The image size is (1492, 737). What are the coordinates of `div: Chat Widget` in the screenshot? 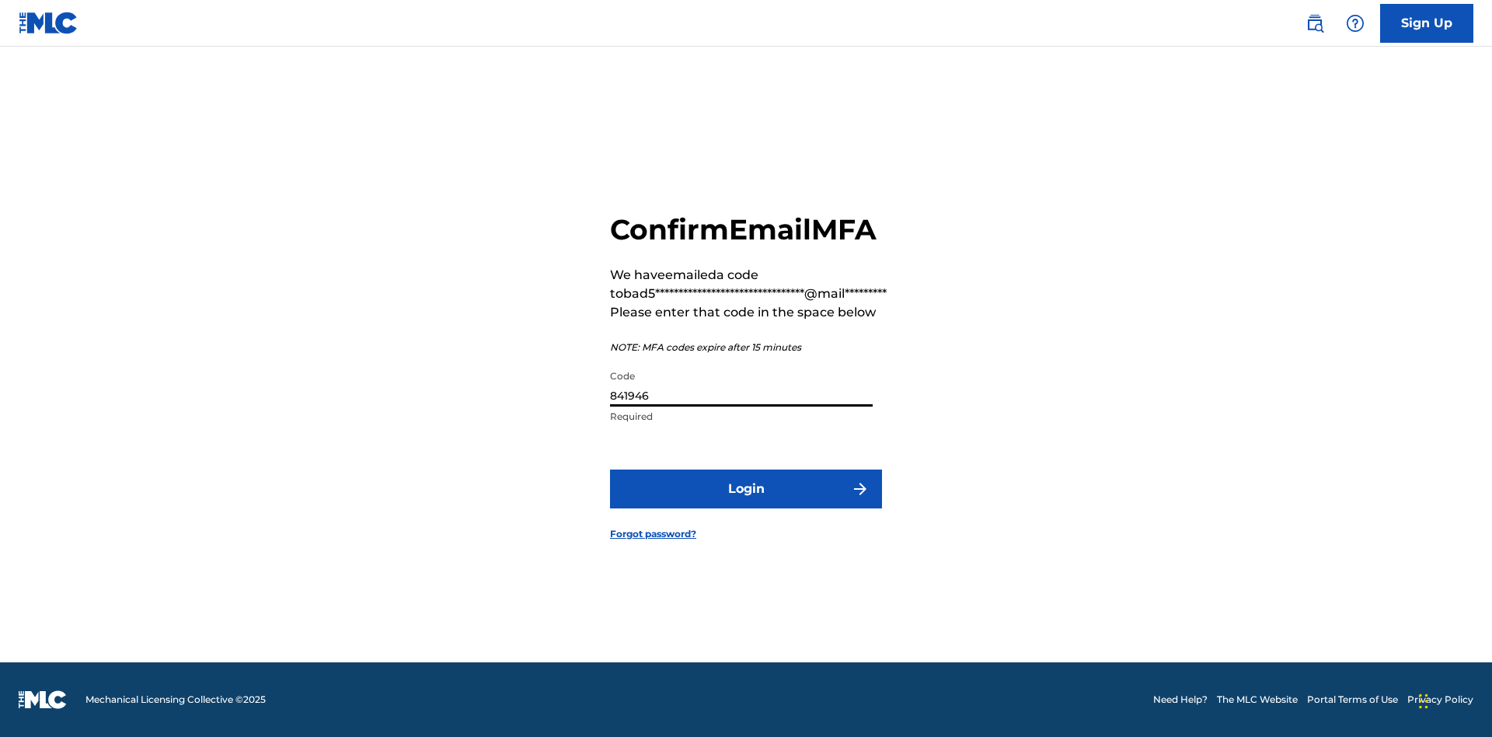 It's located at (1454, 700).